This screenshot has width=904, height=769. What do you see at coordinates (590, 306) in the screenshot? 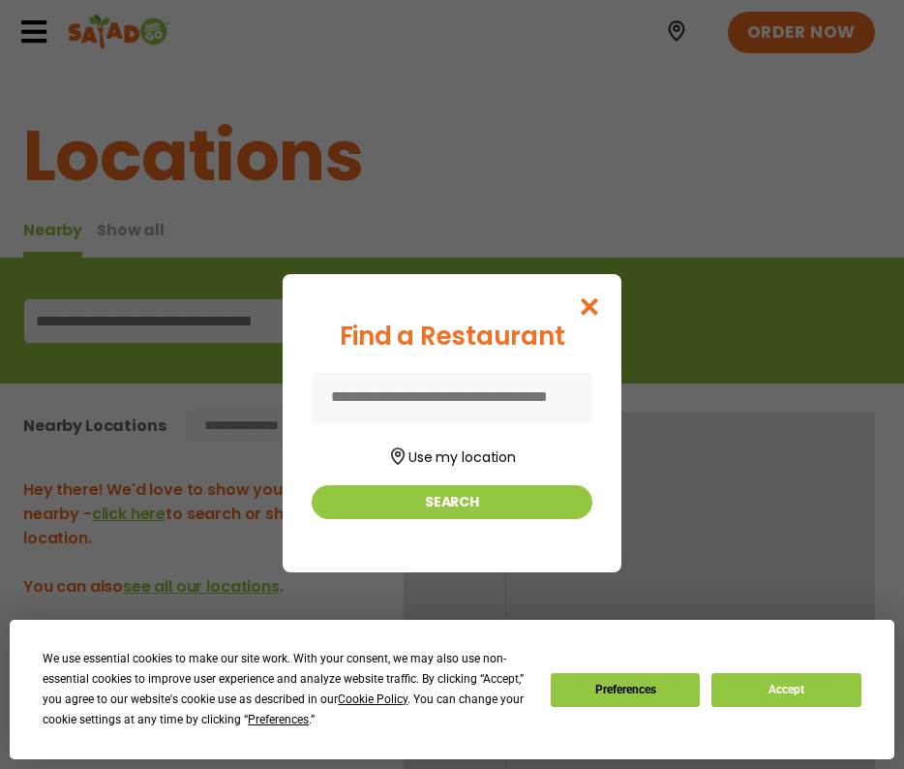
I see `button: Close modal` at bounding box center [590, 306].